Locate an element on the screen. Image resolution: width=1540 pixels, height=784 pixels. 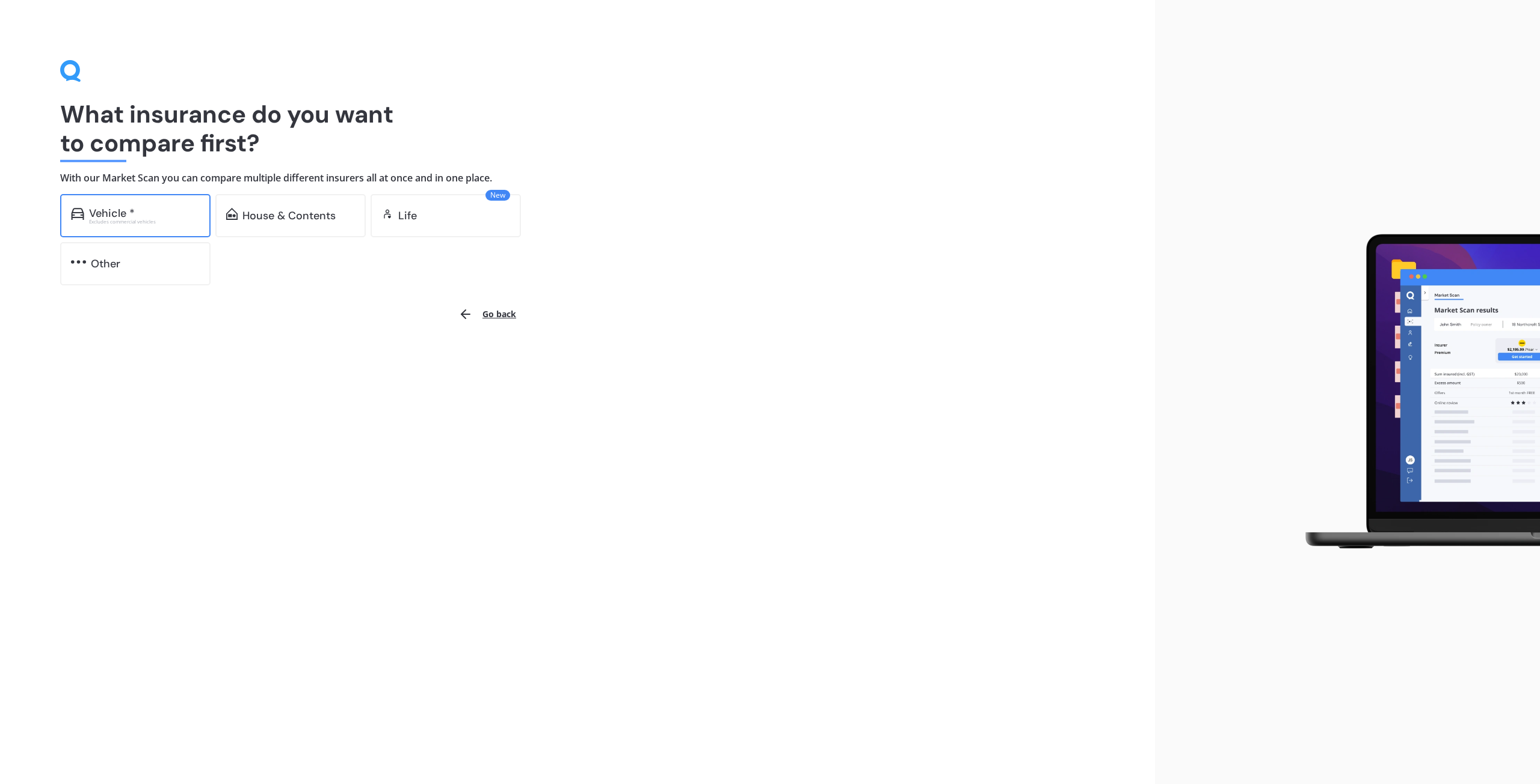
h1: What insurance do you want to compare first? is located at coordinates (577, 129).